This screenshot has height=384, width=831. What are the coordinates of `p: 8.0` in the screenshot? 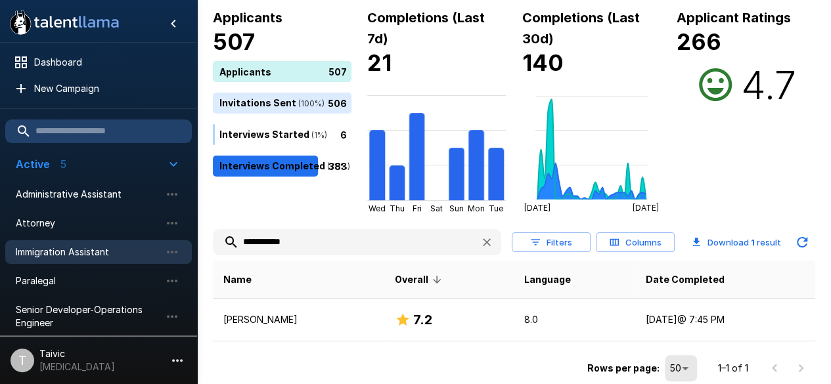 It's located at (575, 320).